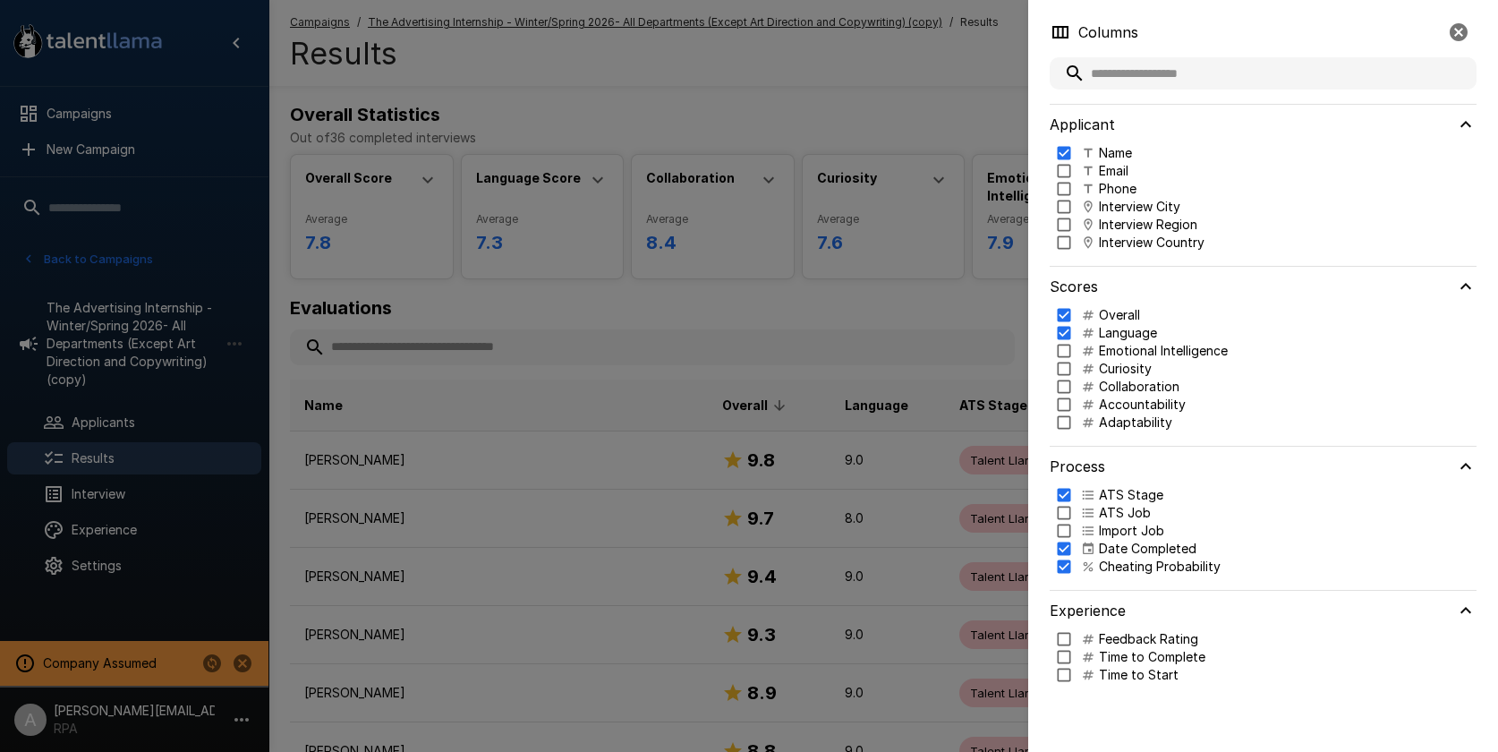  I want to click on p: ATS Job, so click(1125, 513).